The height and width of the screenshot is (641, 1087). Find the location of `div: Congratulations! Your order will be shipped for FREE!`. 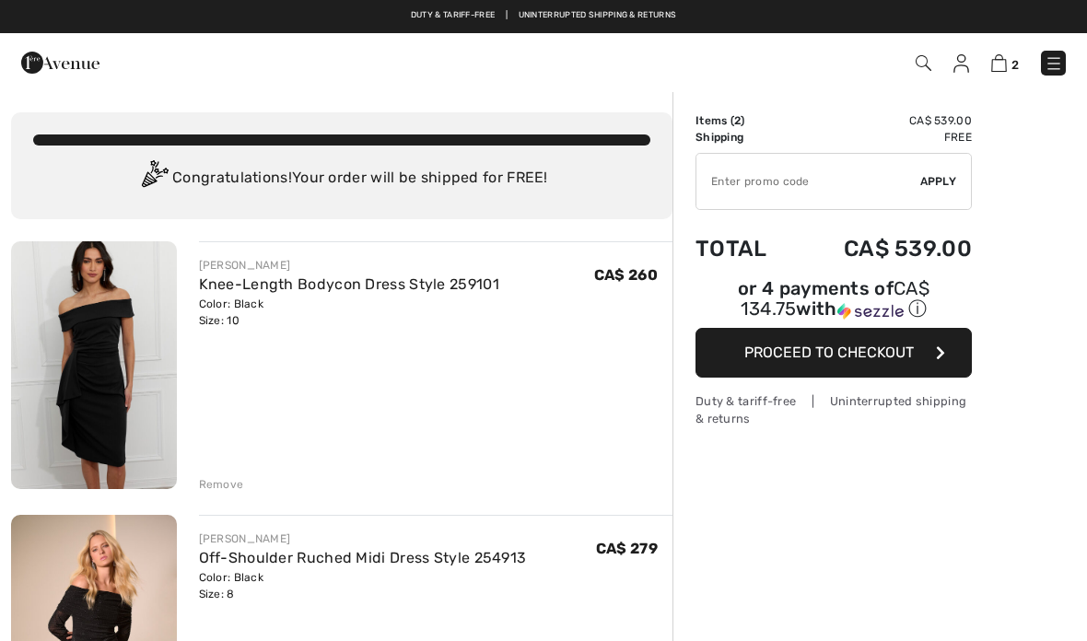

div: Congratulations! Your order will be shipped for FREE! is located at coordinates (342, 179).